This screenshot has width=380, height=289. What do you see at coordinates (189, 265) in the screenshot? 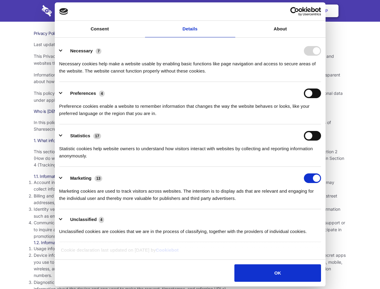
I see `span: Device information. We may collect information from and about the device you use to access our se...` at bounding box center [189, 265].